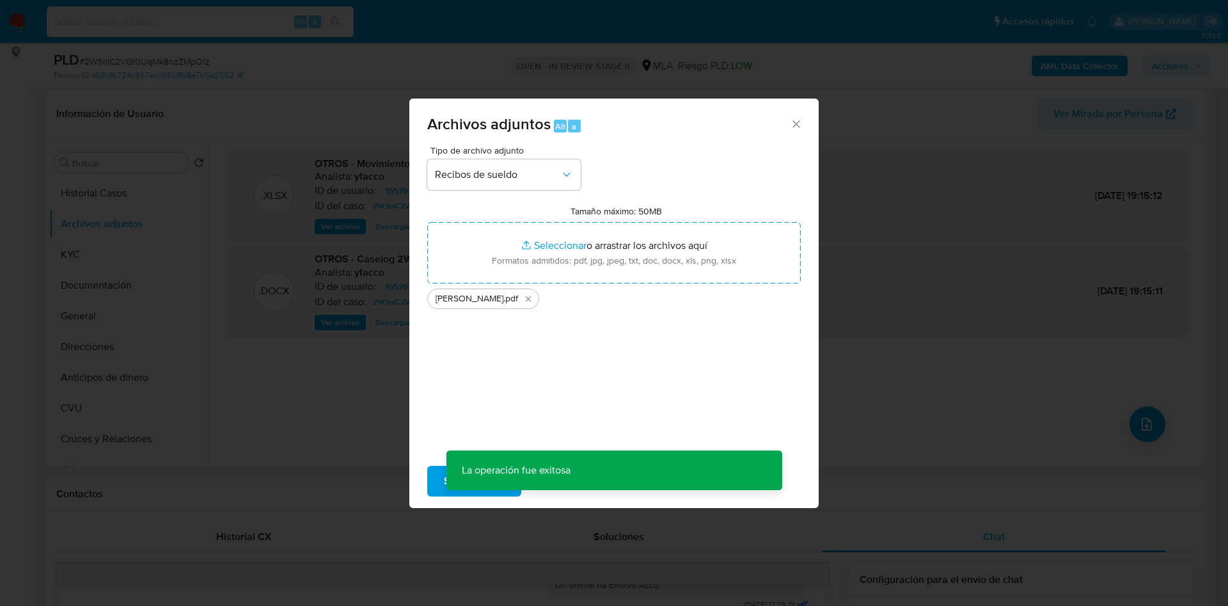 The width and height of the screenshot is (1228, 606). Describe the element at coordinates (498, 175) in the screenshot. I see `span: Recibos de sueldo` at that location.